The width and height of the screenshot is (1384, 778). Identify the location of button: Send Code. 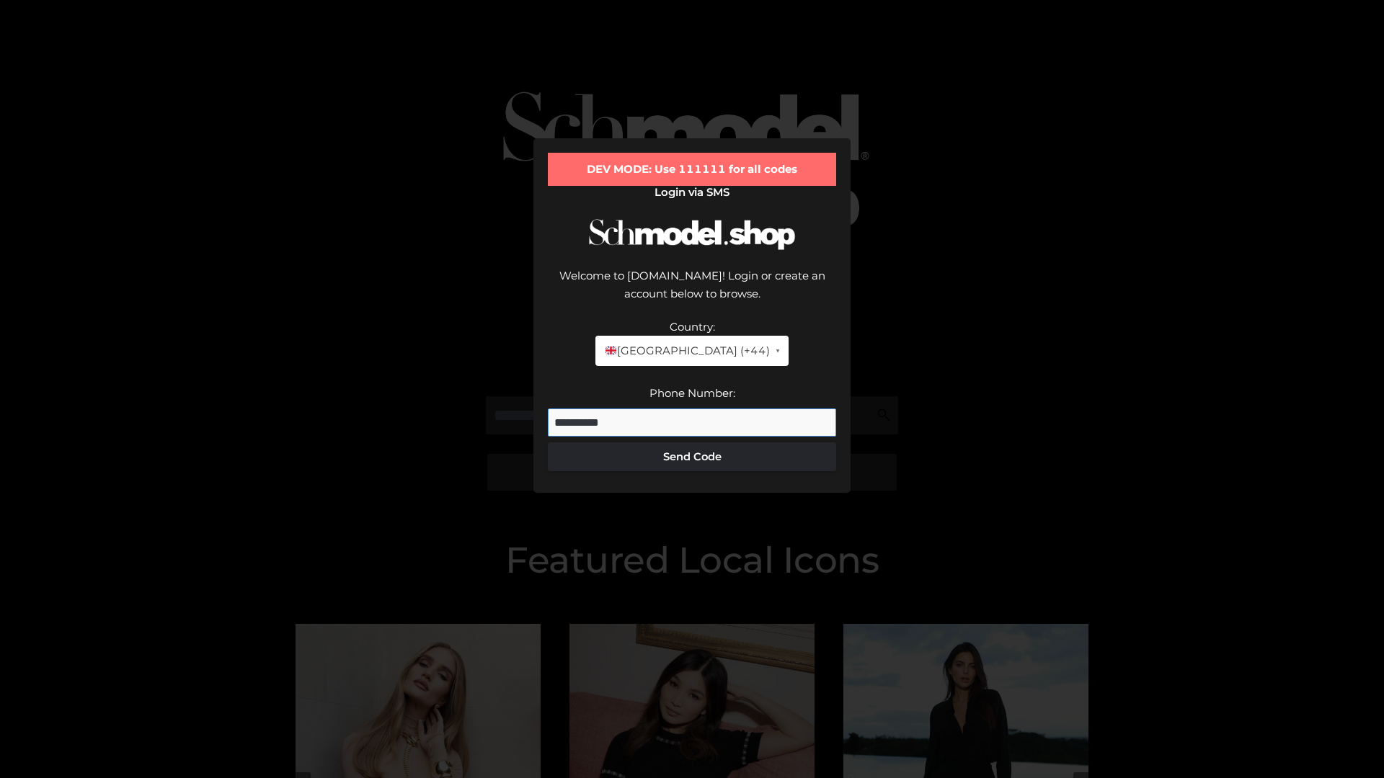
(692, 457).